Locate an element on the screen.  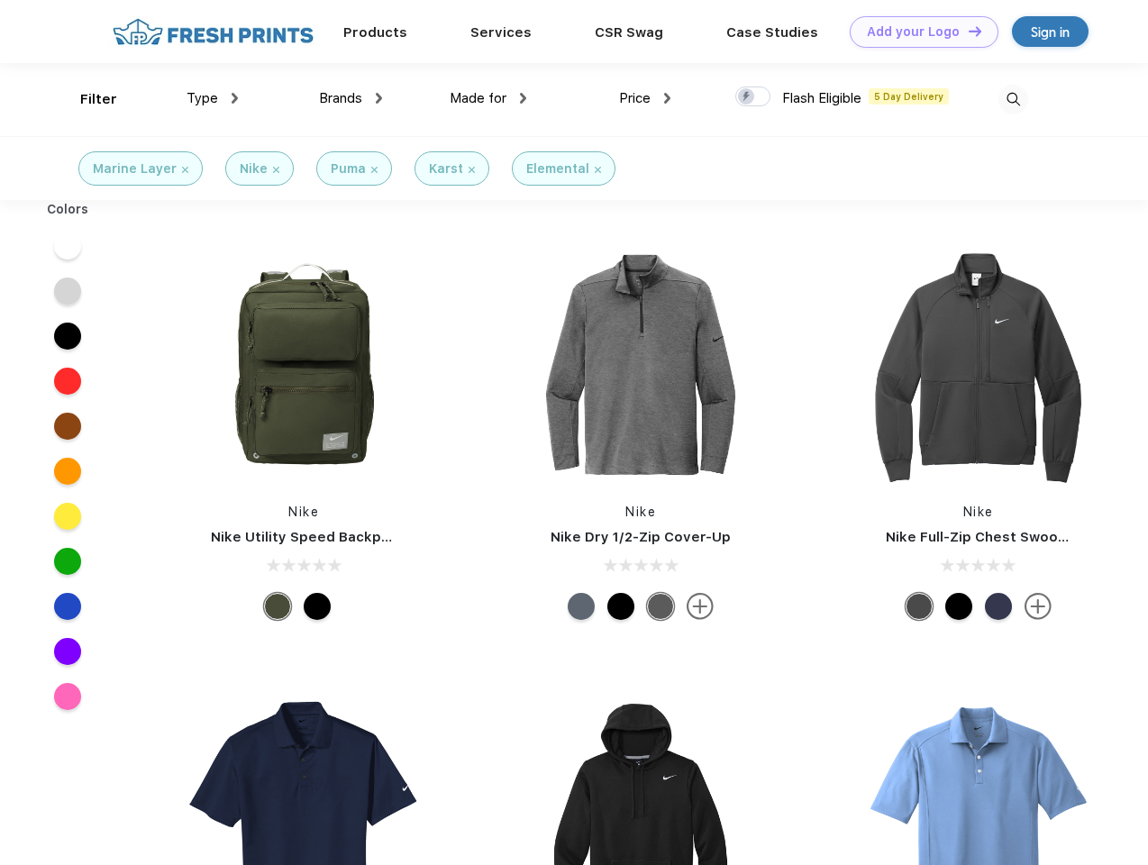
img: DT is located at coordinates (975, 31).